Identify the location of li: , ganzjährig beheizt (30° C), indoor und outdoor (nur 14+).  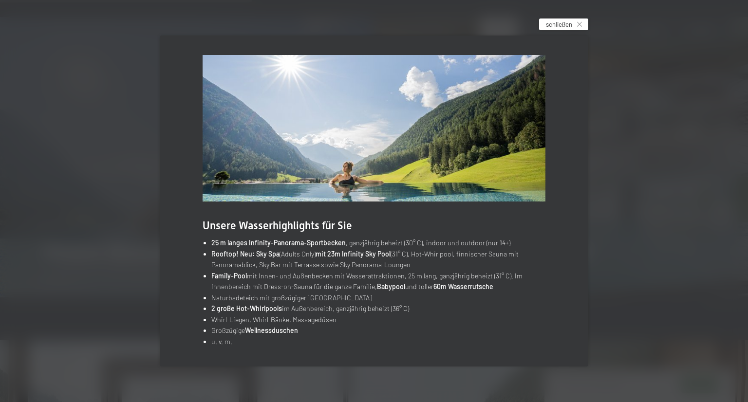
(378, 243).